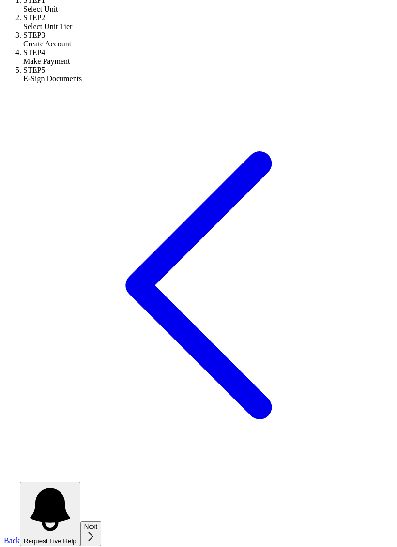  What do you see at coordinates (208, 27) in the screenshot?
I see `div: Select Unit Tier` at bounding box center [208, 27].